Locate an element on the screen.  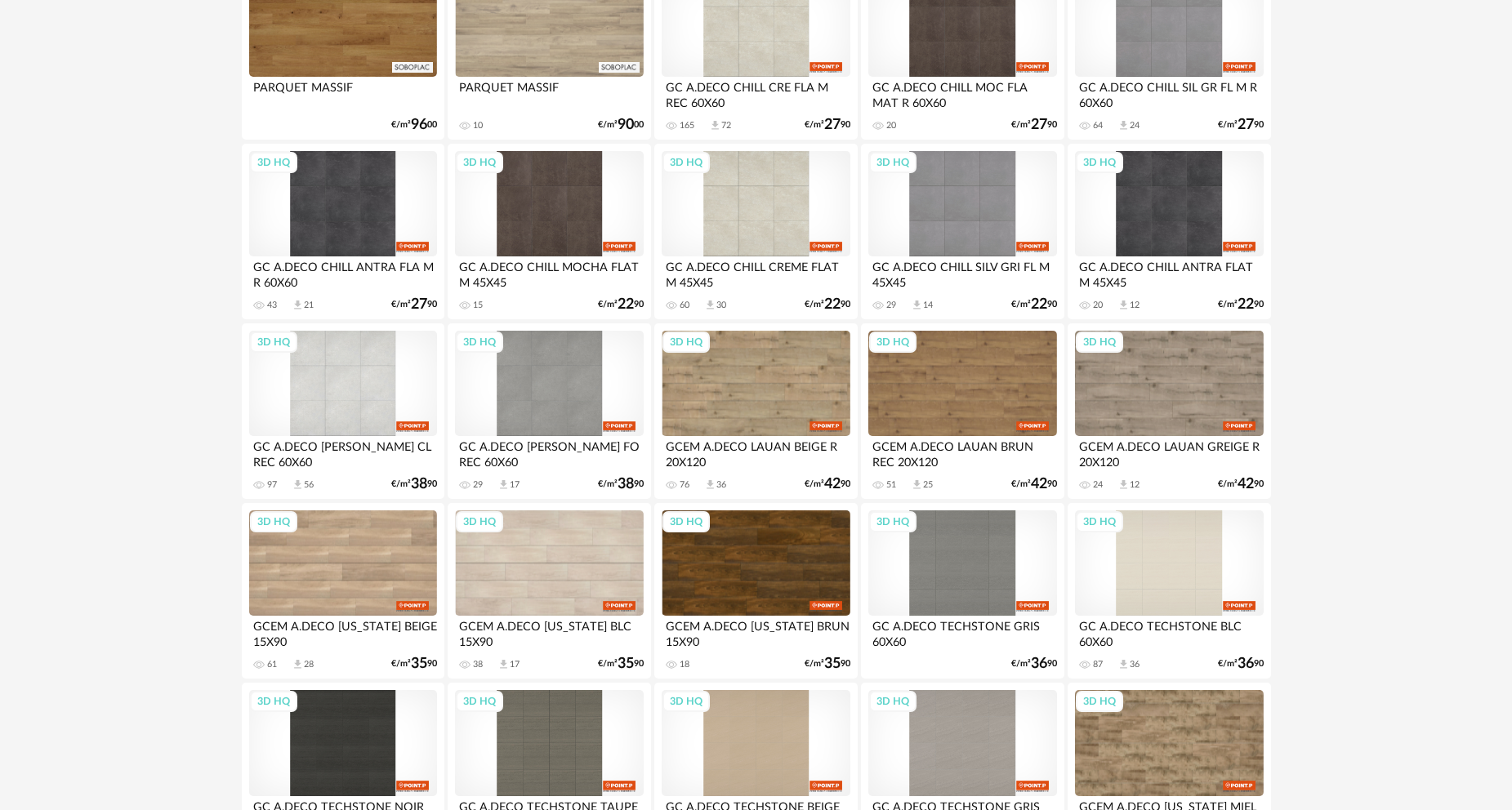
div: GC A.DECO CHILL ANTRA FLAT M 45X45 is located at coordinates (1170, 272).